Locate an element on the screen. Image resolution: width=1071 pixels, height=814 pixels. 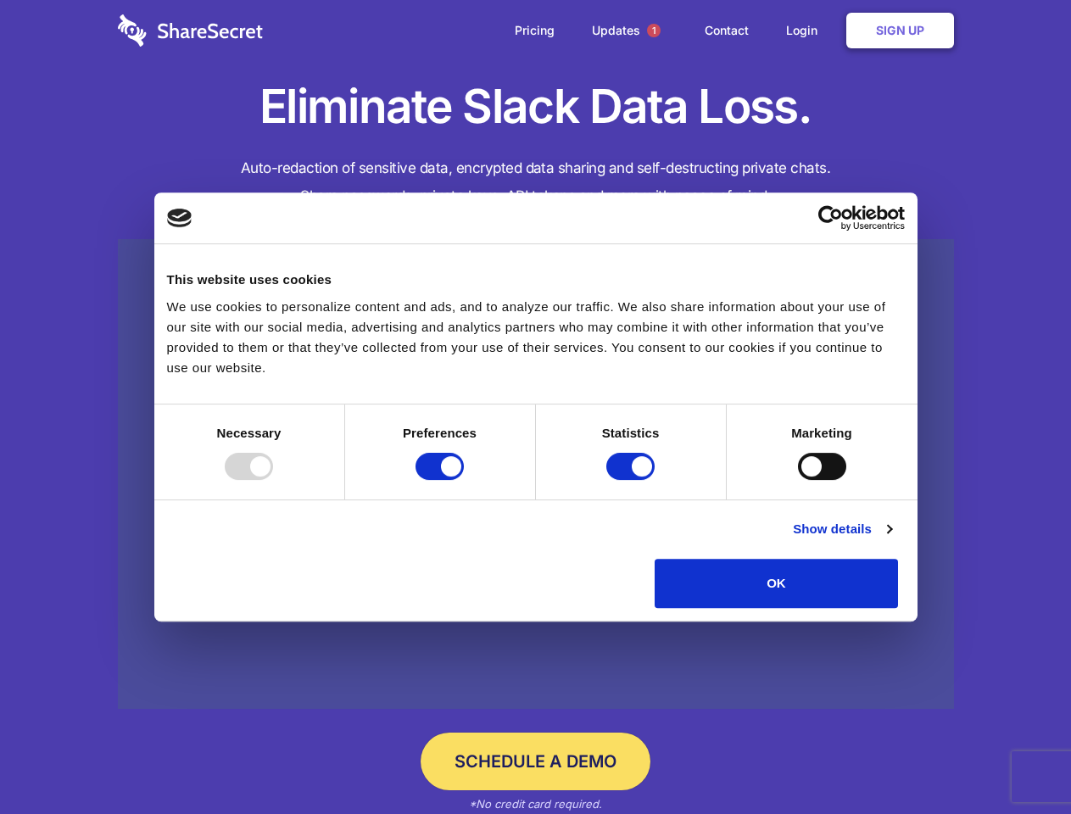
a: Contact is located at coordinates (727, 31).